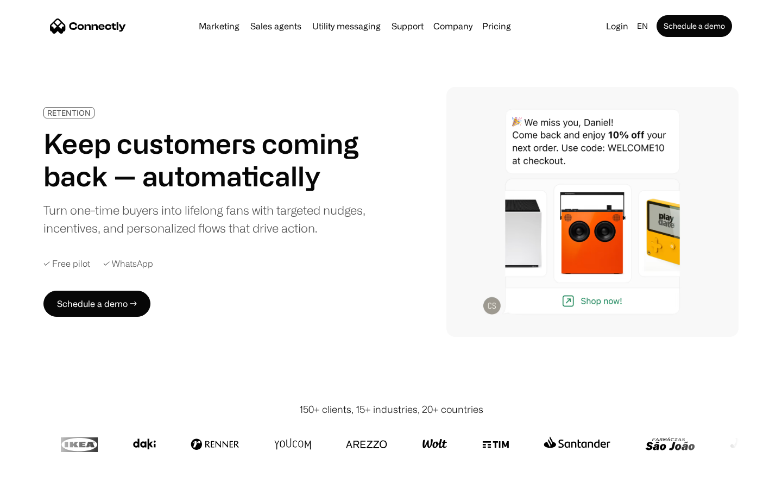  What do you see at coordinates (219, 26) in the screenshot?
I see `a: Marketing` at bounding box center [219, 26].